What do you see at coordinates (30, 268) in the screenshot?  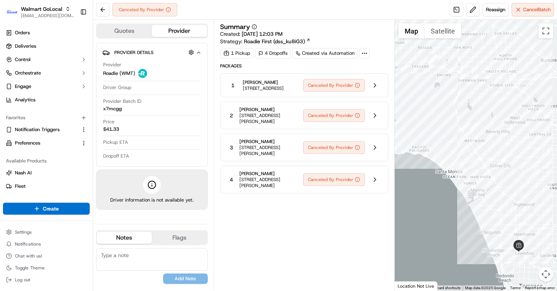 I see `span: Toggle Theme` at bounding box center [30, 268].